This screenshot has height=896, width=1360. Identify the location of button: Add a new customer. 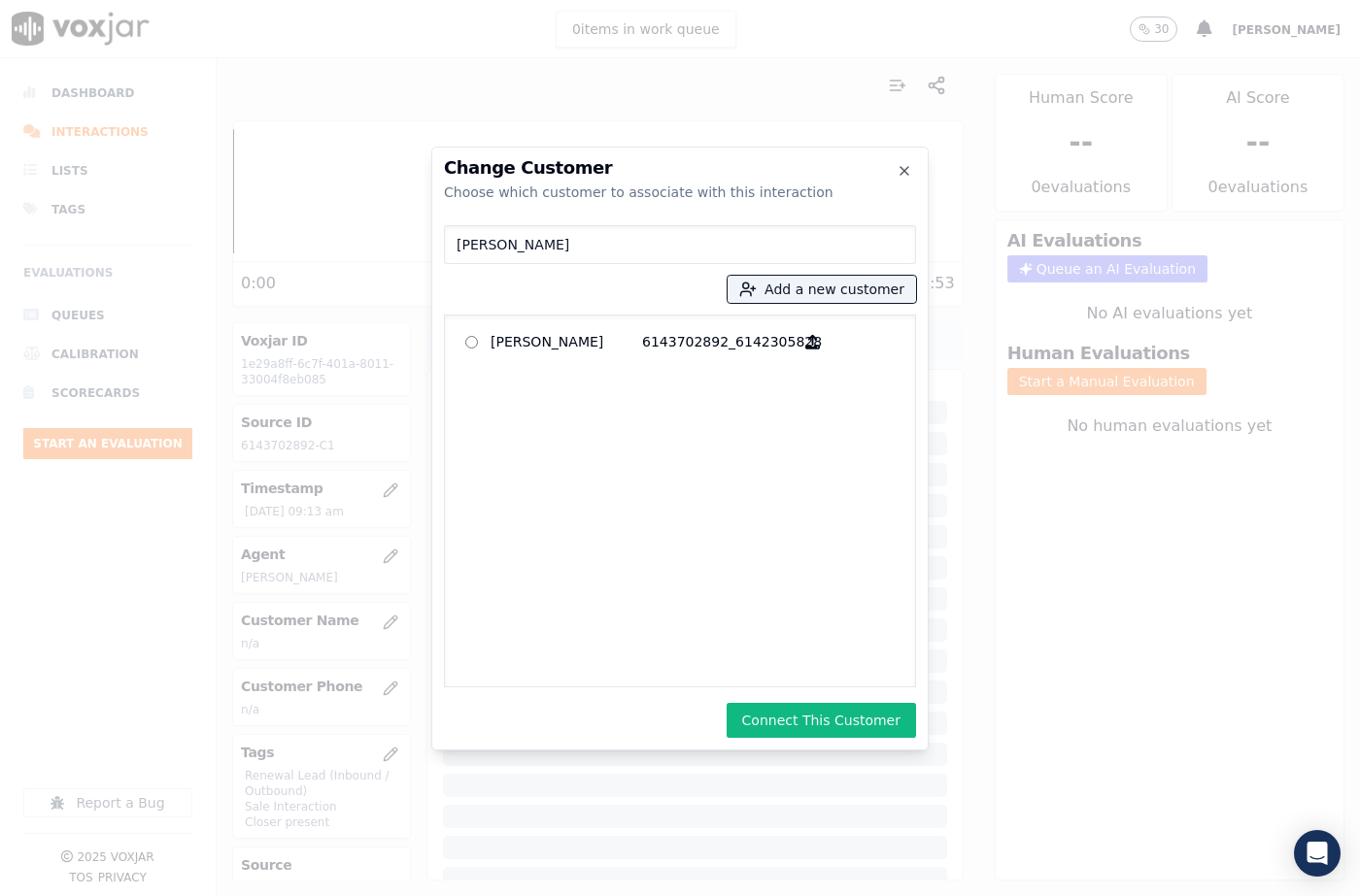
(821, 290).